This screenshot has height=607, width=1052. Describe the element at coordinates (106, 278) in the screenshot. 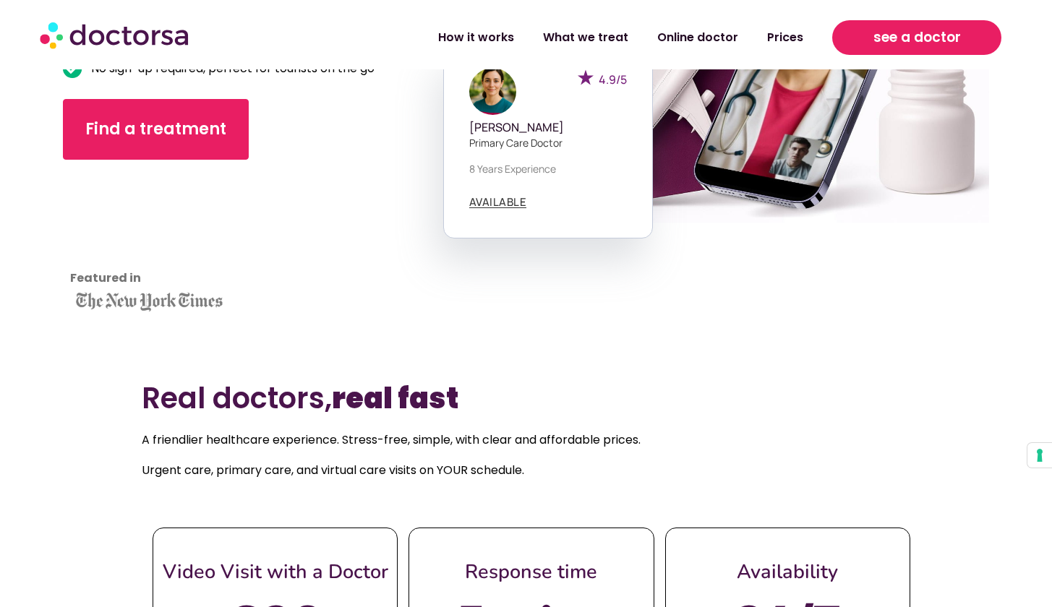

I see `strong: Featured in` at that location.